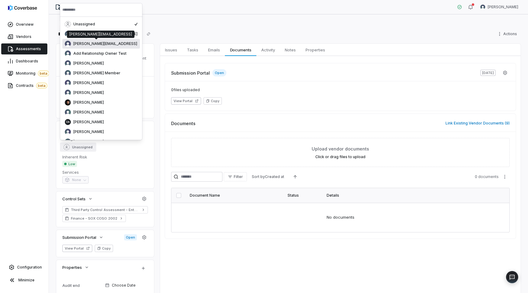 The image size is (528, 293). Describe the element at coordinates (68, 112) in the screenshot. I see `img: Danny Higdon avatar` at that location.